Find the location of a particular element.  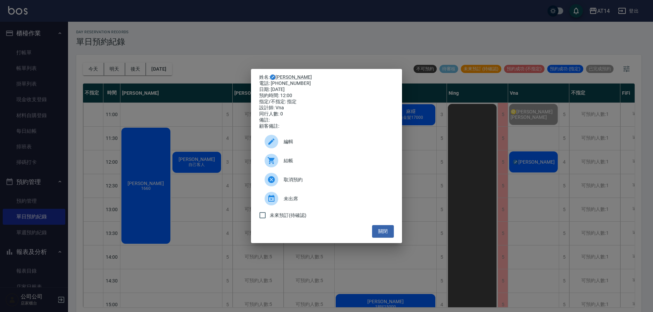

div: 顧客備註: is located at coordinates (326, 126).